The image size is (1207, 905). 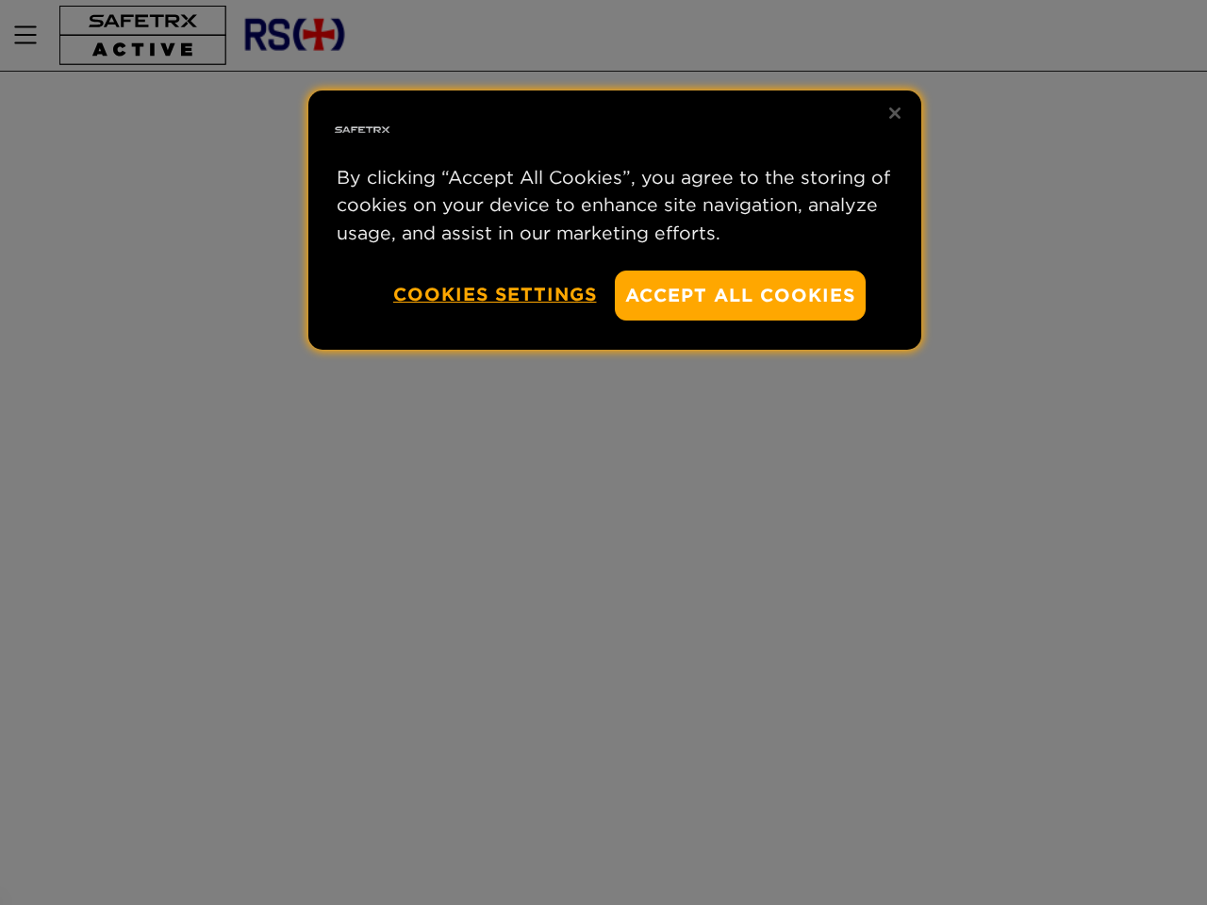 I want to click on button: Accept All Cookies, so click(x=740, y=295).